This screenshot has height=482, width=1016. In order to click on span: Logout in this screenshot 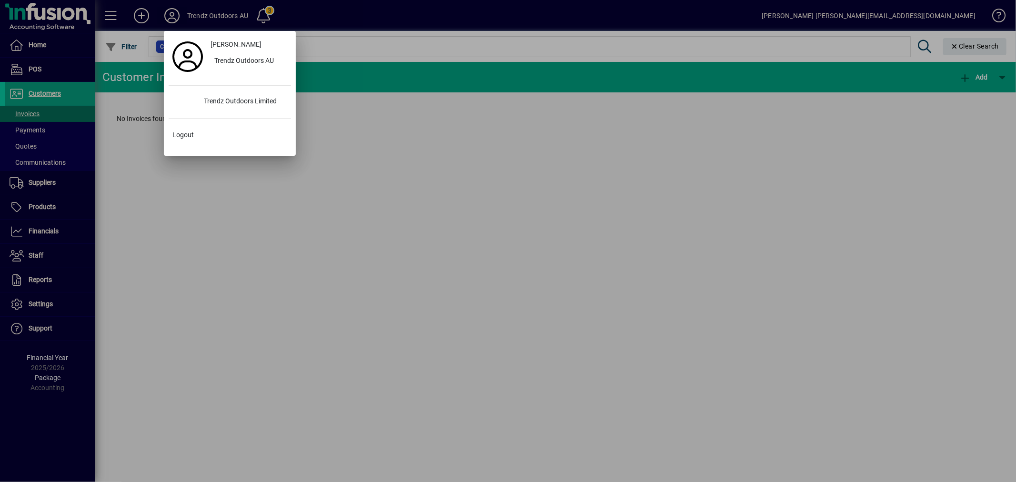, I will do `click(183, 135)`.